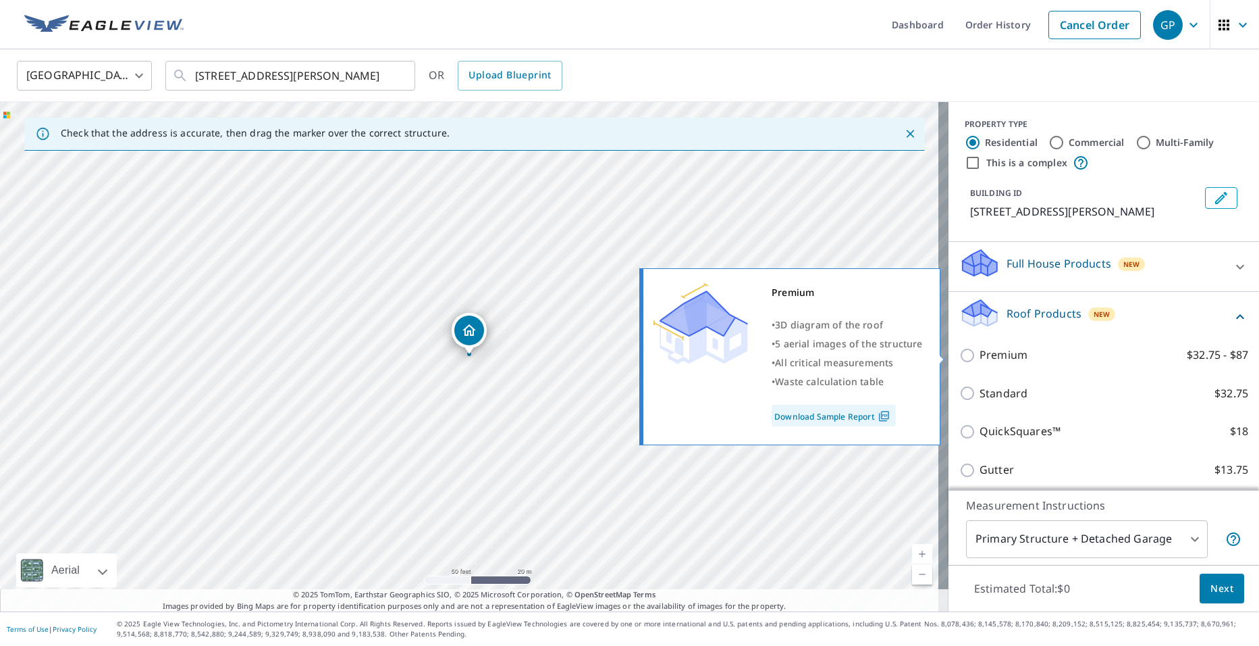  What do you see at coordinates (1232, 469) in the screenshot?
I see `p: $13.75` at bounding box center [1232, 469].